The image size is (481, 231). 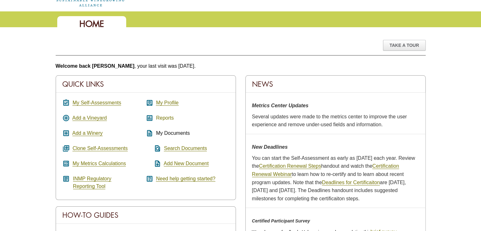 I want to click on i: find_in_page, so click(x=153, y=148).